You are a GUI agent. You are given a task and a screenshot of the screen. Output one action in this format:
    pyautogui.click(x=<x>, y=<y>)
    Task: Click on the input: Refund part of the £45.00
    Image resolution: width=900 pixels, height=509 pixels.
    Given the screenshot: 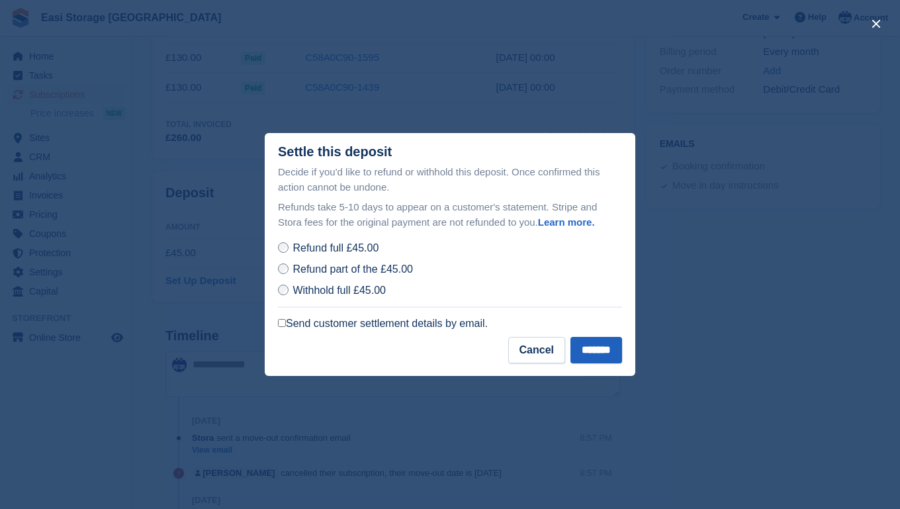 What is the action you would take?
    pyautogui.click(x=283, y=269)
    